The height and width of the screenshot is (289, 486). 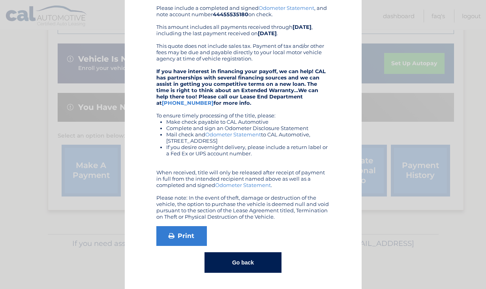 I want to click on strong: If you have interest in financing your payoff, we can help! CAL has partnerships with several fin..., so click(x=241, y=87).